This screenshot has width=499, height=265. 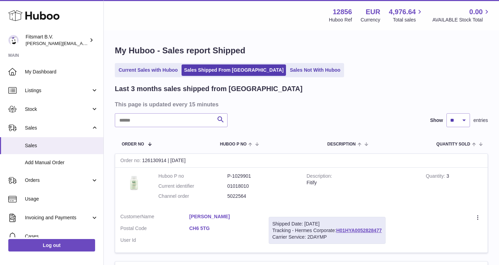 I want to click on span: Total sales, so click(x=408, y=20).